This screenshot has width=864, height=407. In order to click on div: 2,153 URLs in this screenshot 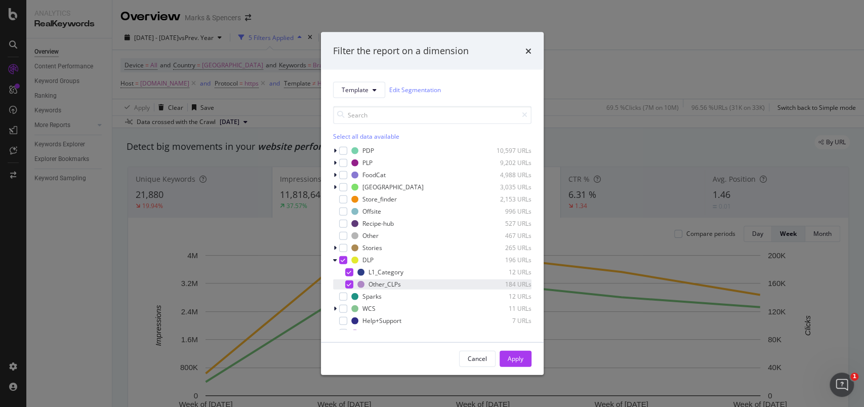, I will do `click(507, 199)`.